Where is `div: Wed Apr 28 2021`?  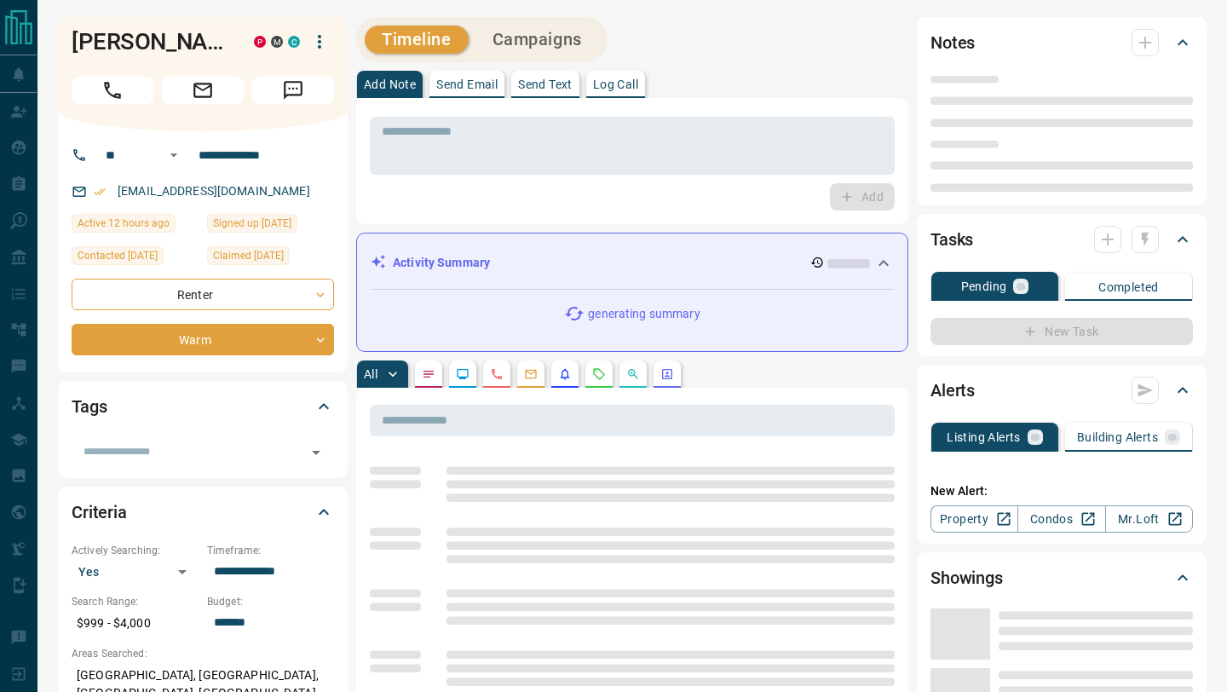 div: Wed Apr 28 2021 is located at coordinates (270, 226).